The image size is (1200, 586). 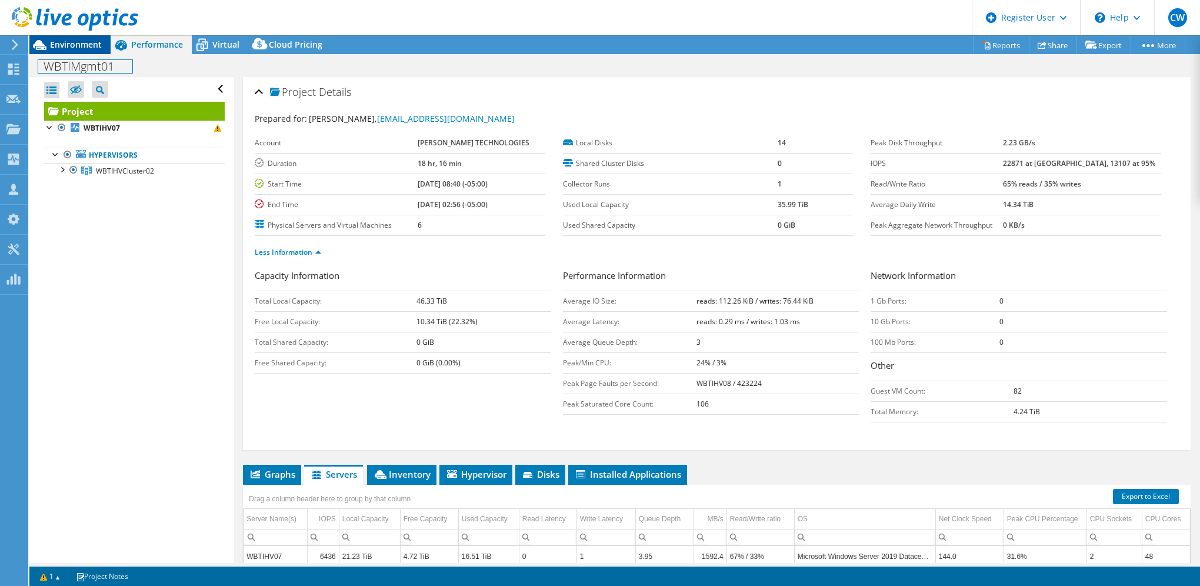 What do you see at coordinates (1100, 18) in the screenshot?
I see `svg: \n` at bounding box center [1100, 18].